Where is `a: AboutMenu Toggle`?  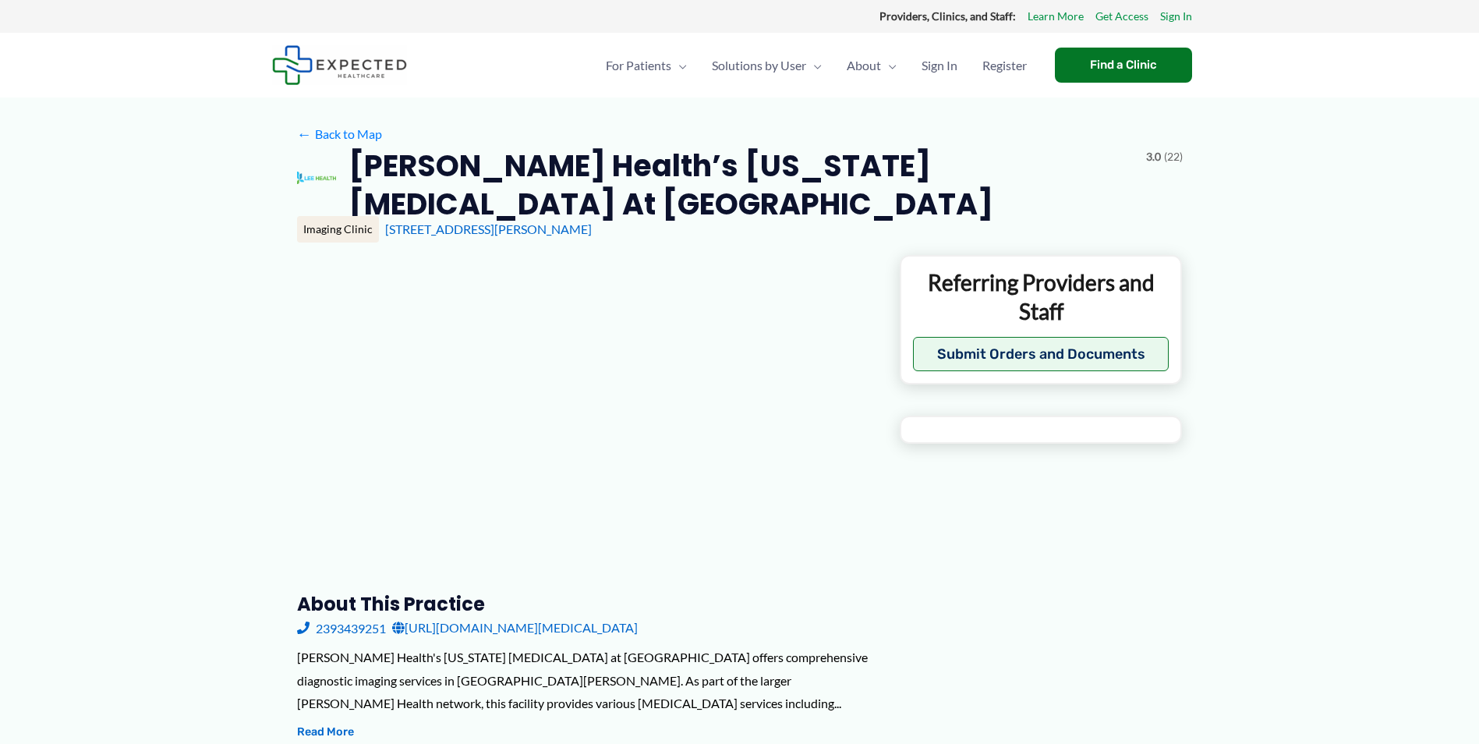 a: AboutMenu Toggle is located at coordinates (872, 66).